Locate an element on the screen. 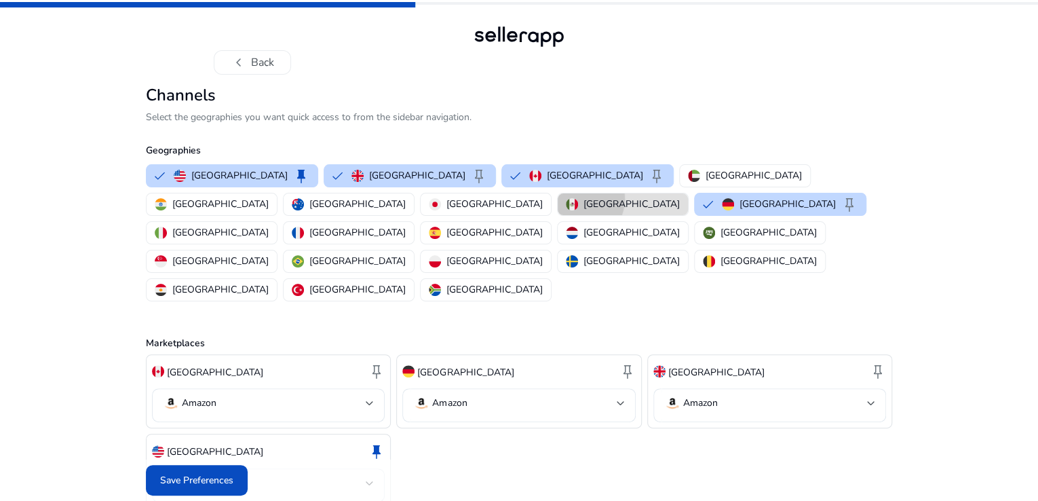 The height and width of the screenshot is (501, 1038). img: sa.svg is located at coordinates (709, 233).